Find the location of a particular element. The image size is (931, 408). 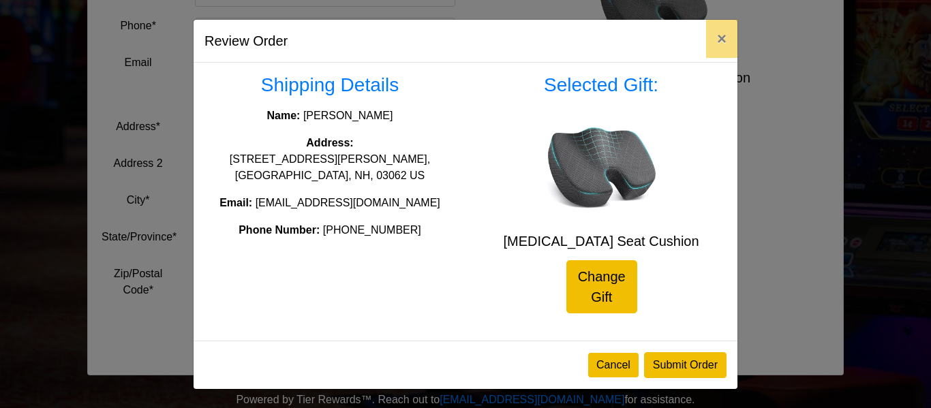

strong: Phone Number: is located at coordinates (279, 230).